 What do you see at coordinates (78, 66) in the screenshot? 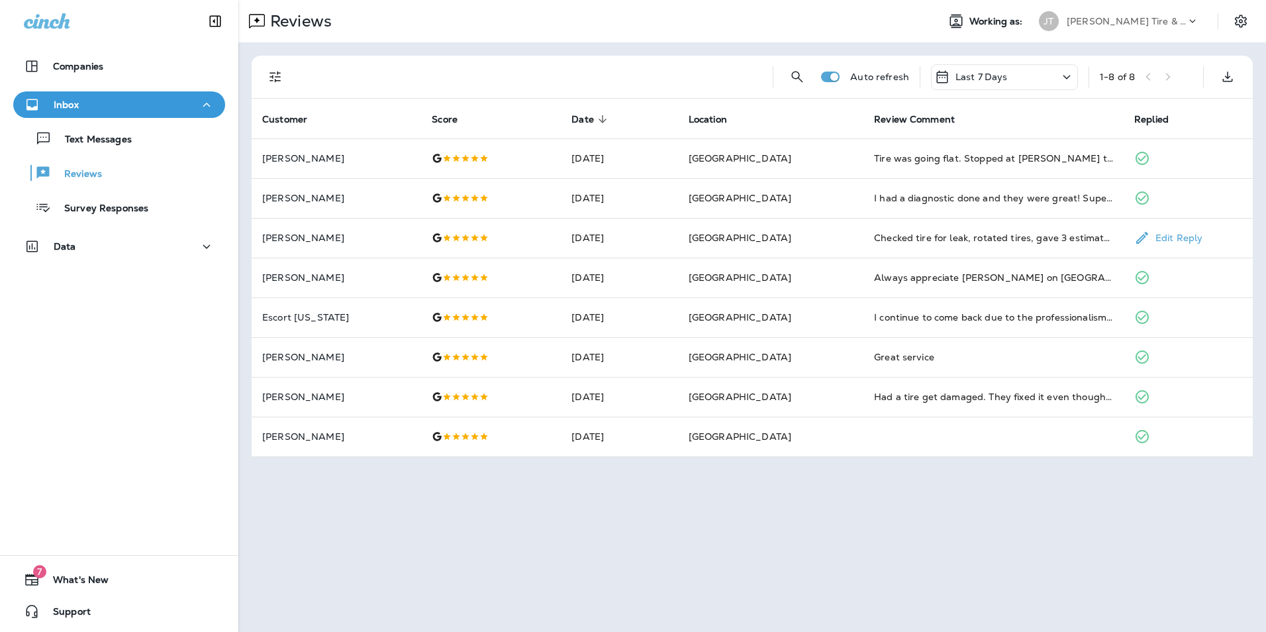
I see `p: Companies` at bounding box center [78, 66].